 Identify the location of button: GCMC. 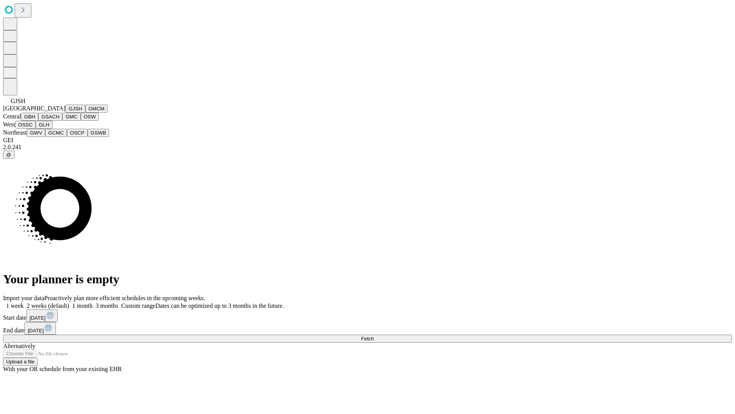
(56, 133).